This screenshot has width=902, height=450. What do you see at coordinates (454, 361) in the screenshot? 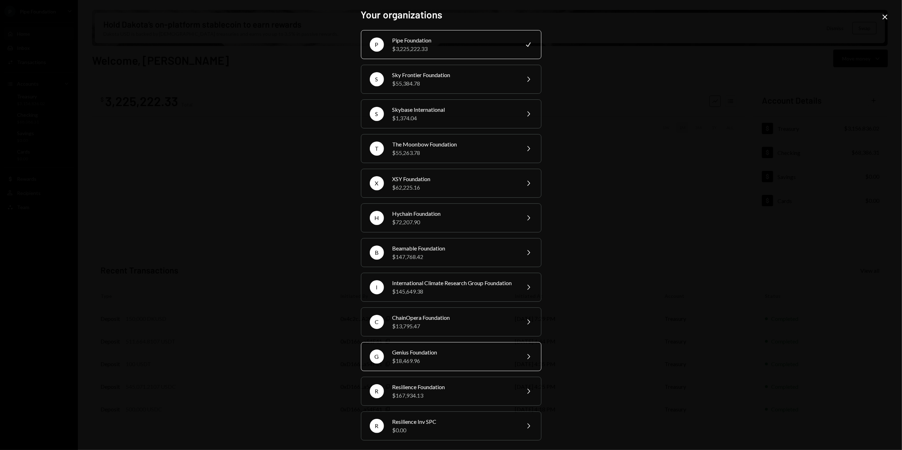
I see `div: $18,469.96` at bounding box center [454, 361].